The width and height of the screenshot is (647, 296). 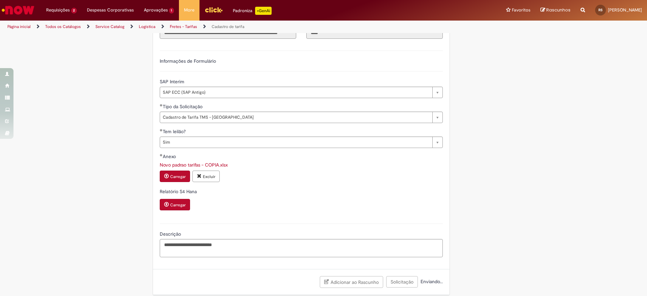 What do you see at coordinates (228, 27) in the screenshot?
I see `a: Cadastro de tarifa` at bounding box center [228, 27].